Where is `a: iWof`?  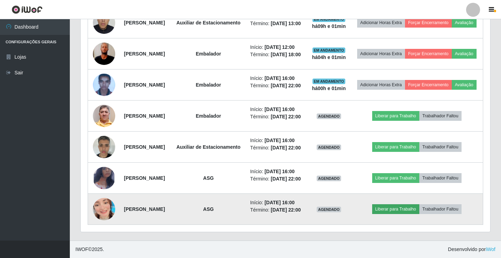 a: iWof is located at coordinates (491, 249).